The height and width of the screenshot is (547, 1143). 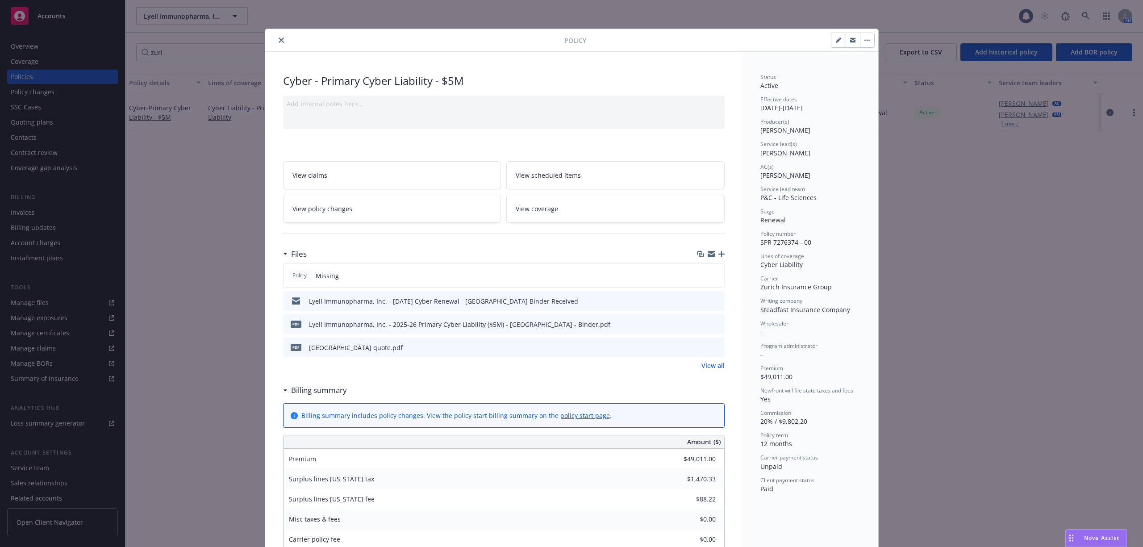 What do you see at coordinates (788, 197) in the screenshot?
I see `span: P&C - Life Sciences` at bounding box center [788, 197].